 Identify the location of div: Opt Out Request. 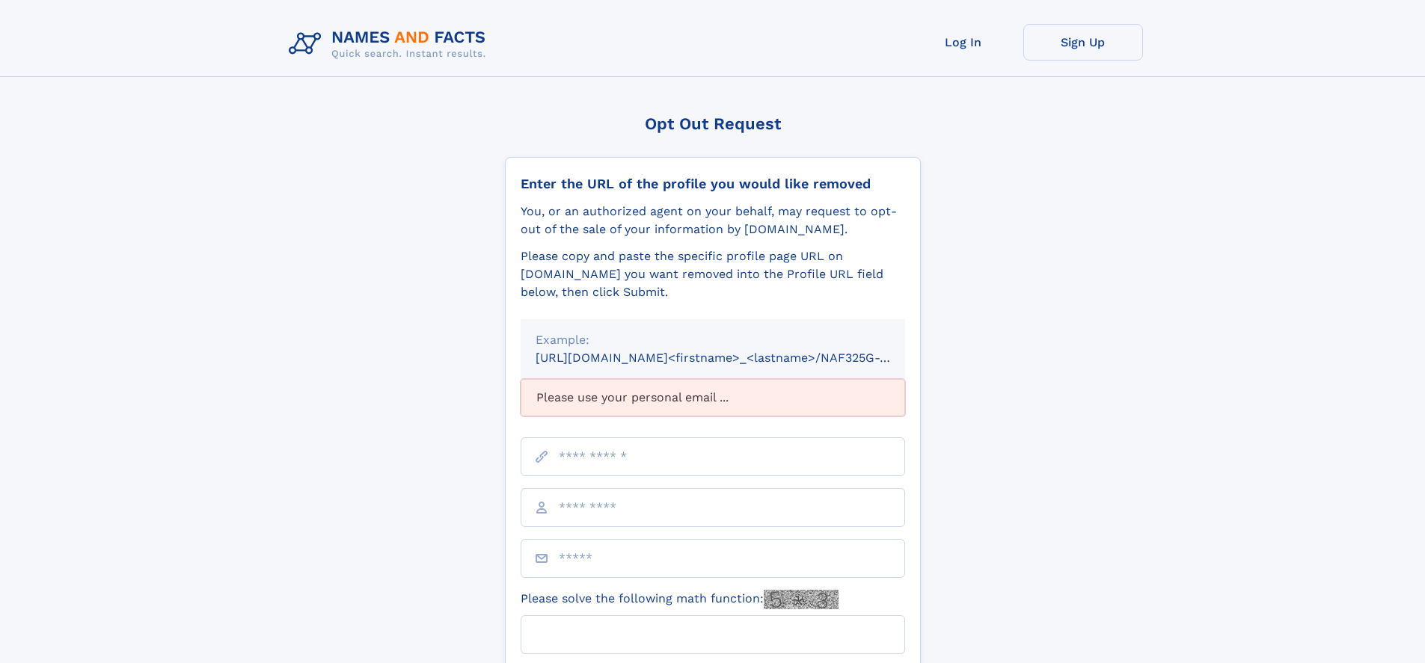
(713, 123).